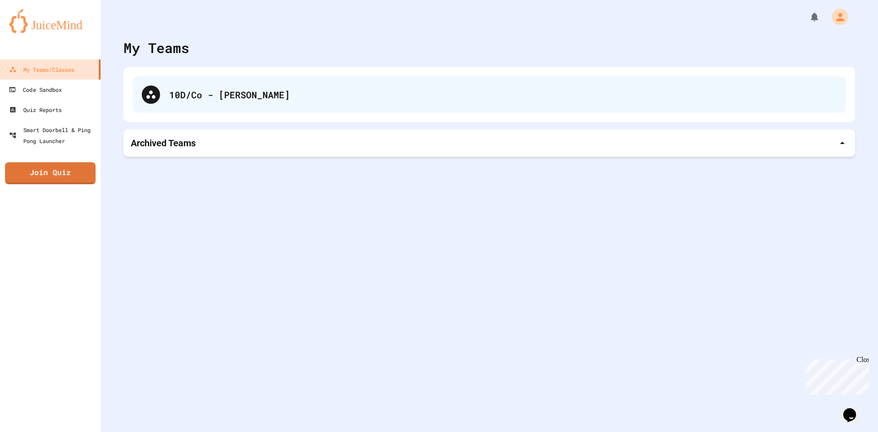  What do you see at coordinates (836, 17) in the screenshot?
I see `div: My Account` at bounding box center [836, 17].